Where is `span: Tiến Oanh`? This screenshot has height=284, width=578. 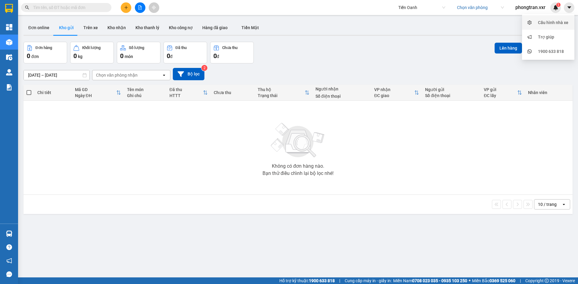
span: Tiến Oanh is located at coordinates (421, 8).